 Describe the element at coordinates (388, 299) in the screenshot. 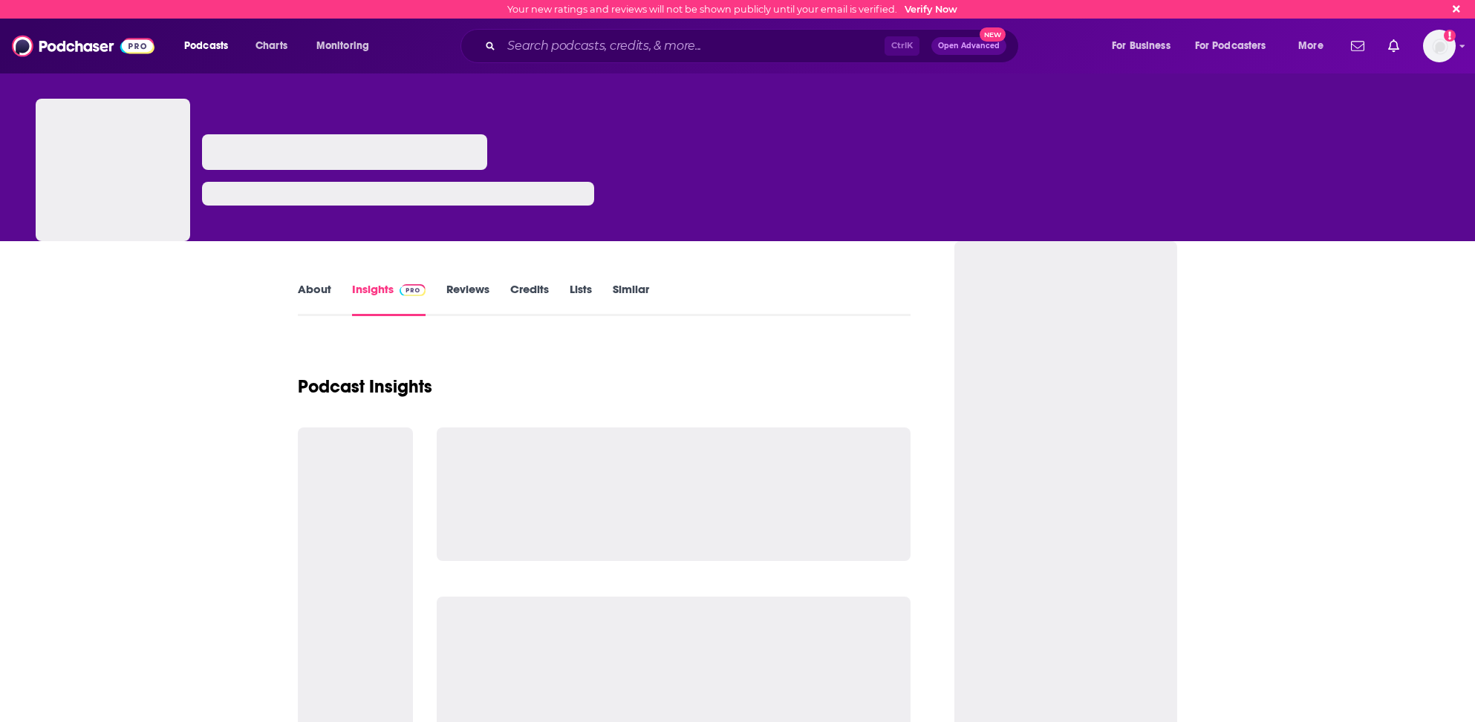

I see `a: InsightsPodchaser Pro` at that location.